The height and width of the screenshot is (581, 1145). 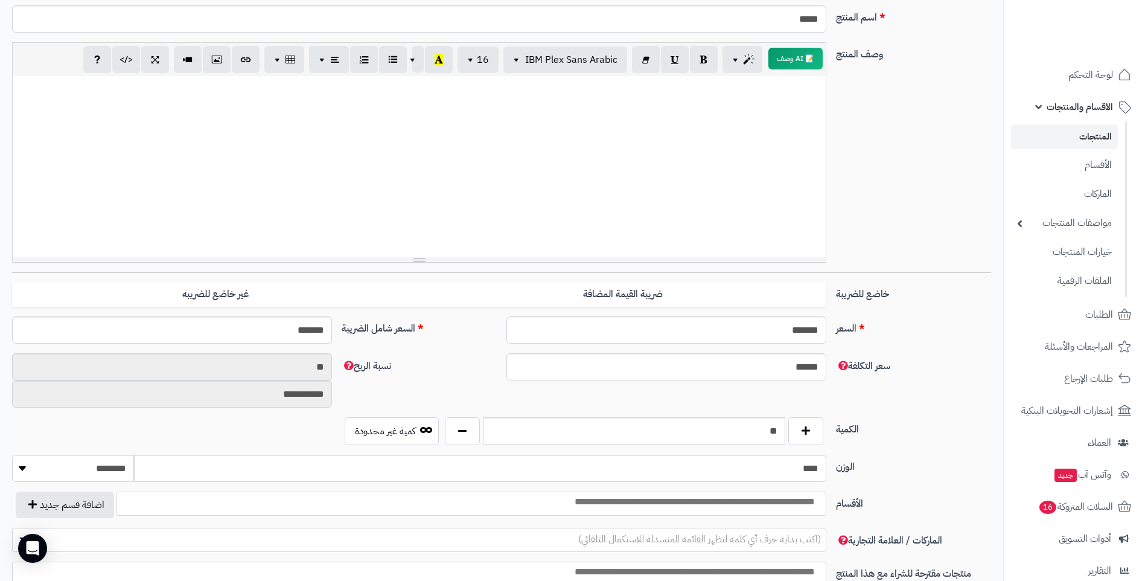 What do you see at coordinates (796, 59) in the screenshot?
I see `button: 📝 AI وصف` at bounding box center [796, 59].